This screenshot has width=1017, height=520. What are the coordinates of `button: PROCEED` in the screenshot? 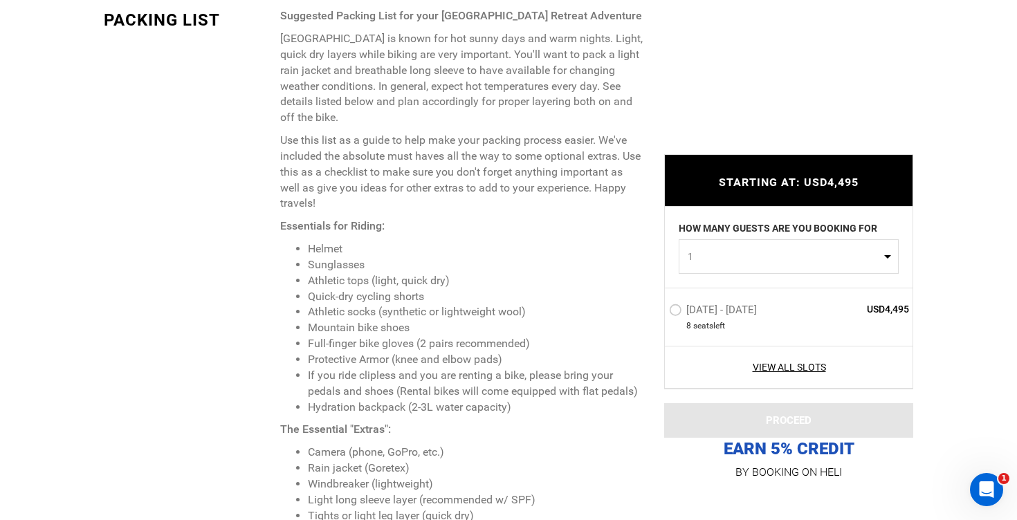 It's located at (789, 421).